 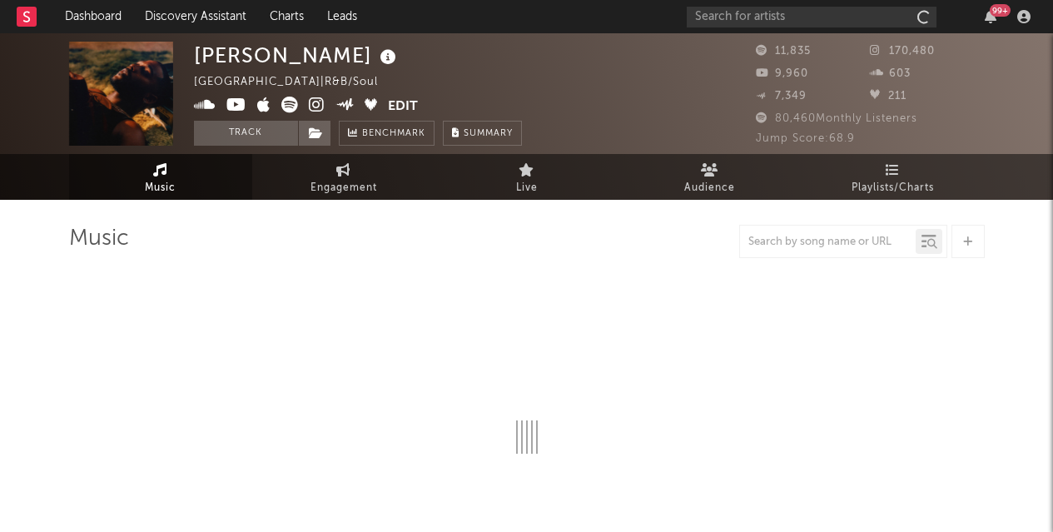 What do you see at coordinates (903, 51) in the screenshot?
I see `span: 170,480` at bounding box center [903, 51].